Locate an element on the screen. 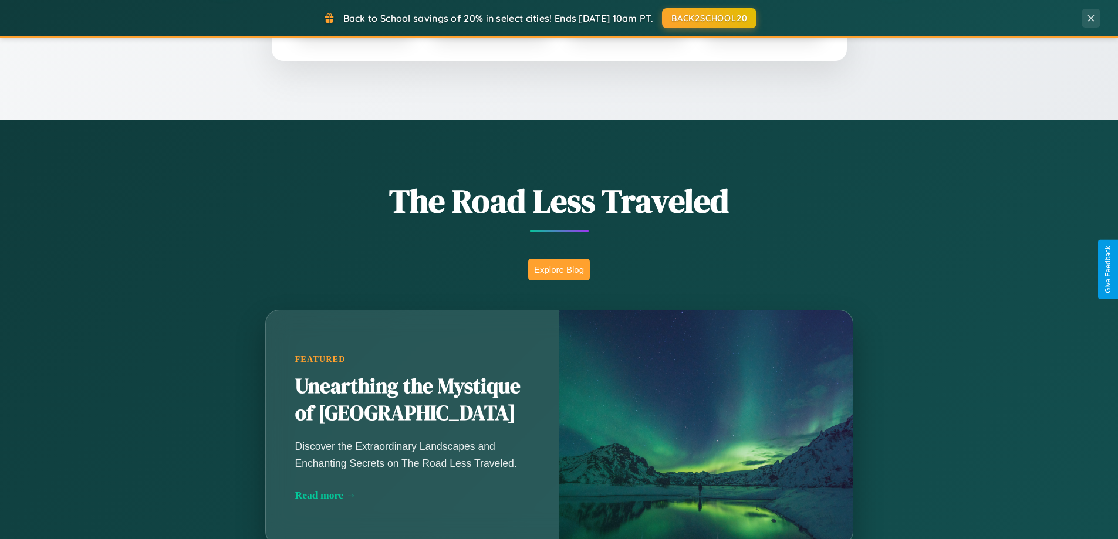 The height and width of the screenshot is (539, 1118). div: Featured is located at coordinates (412, 359).